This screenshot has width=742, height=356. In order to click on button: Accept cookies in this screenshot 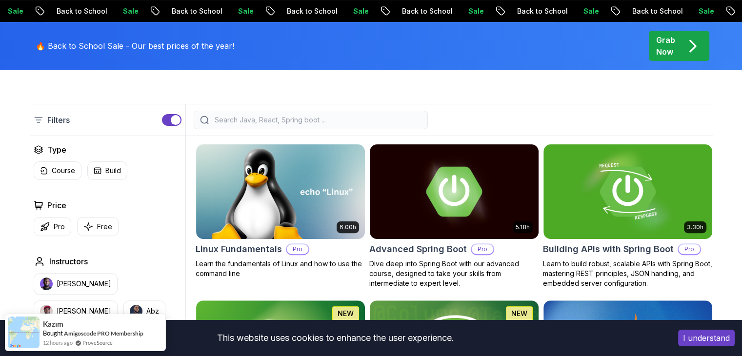, I will do `click(706, 338)`.